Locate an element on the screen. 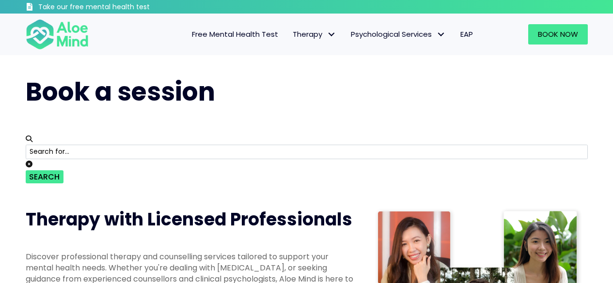 The width and height of the screenshot is (613, 283). span: Therapy is located at coordinates (314, 34).